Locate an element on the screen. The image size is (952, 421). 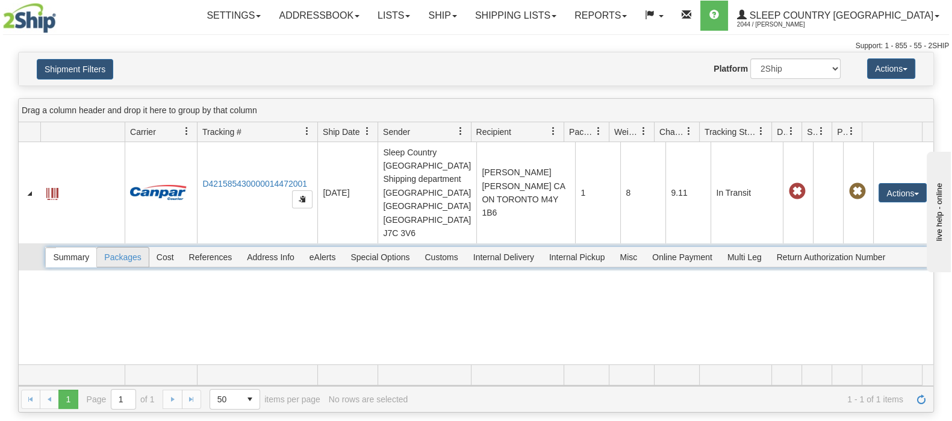
span: items per page is located at coordinates (265, 399).